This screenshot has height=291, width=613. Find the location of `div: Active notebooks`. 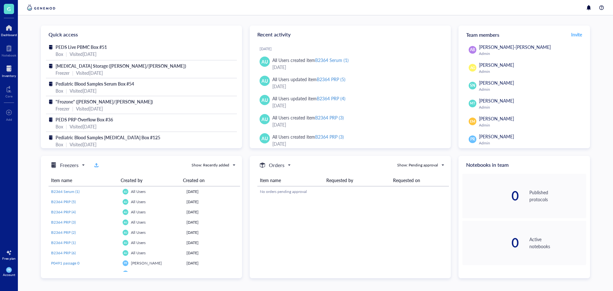

div: Active notebooks is located at coordinates (558, 243).